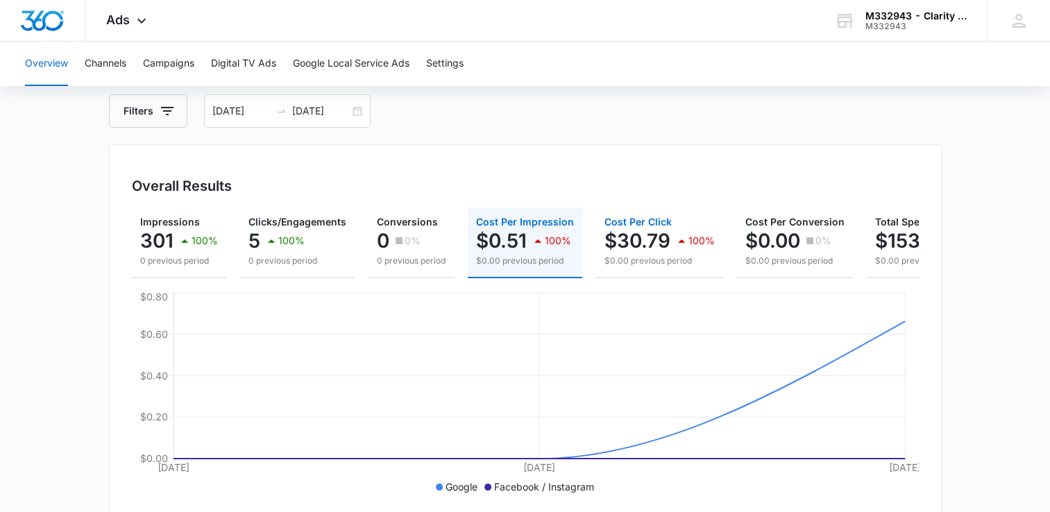 This screenshot has width=1050, height=512. I want to click on span: to, so click(281, 111).